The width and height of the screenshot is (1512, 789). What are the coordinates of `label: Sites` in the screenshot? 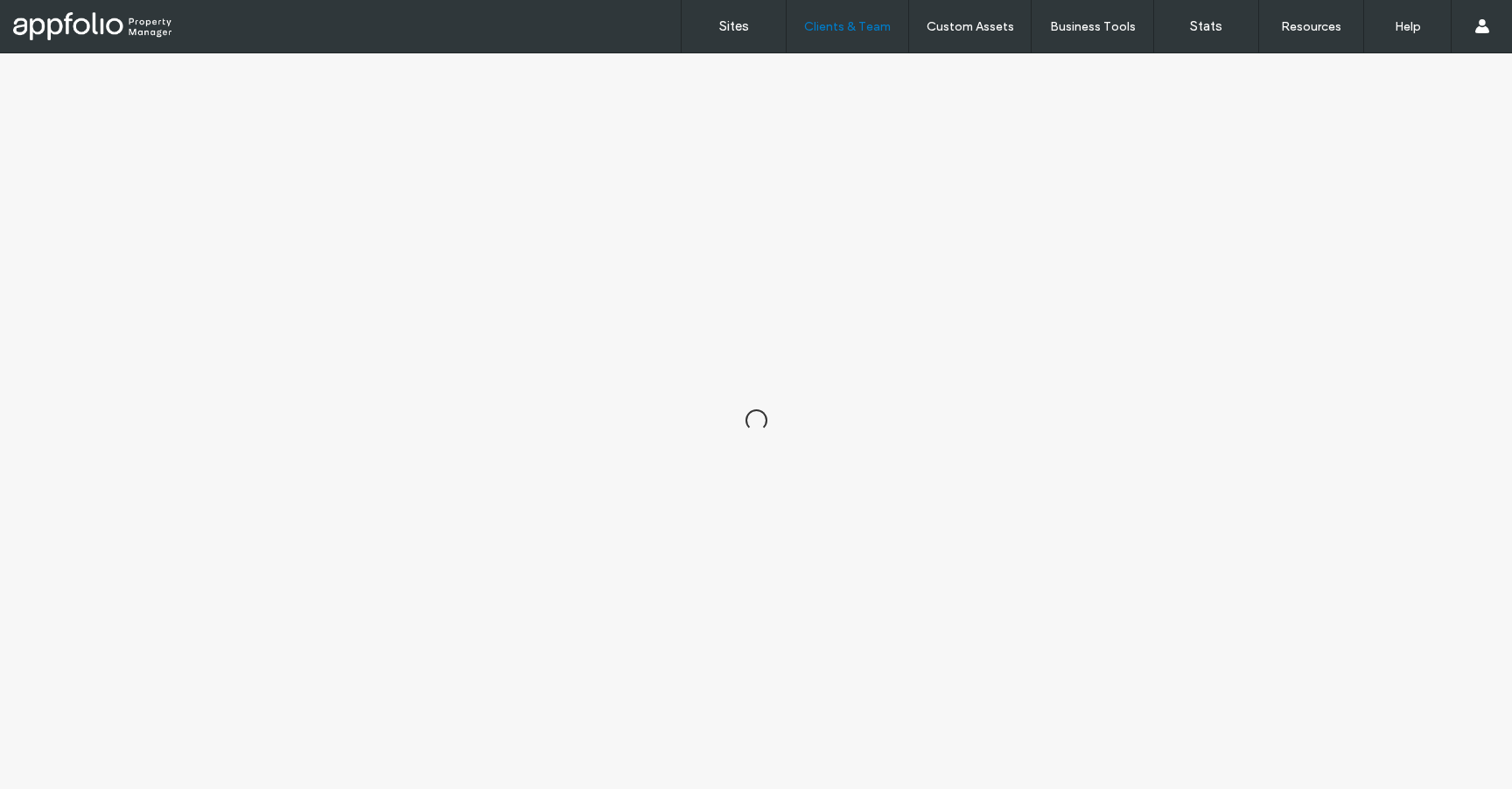 It's located at (735, 26).